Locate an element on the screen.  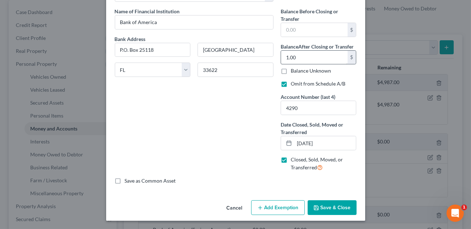
label: Account Number (last 4) is located at coordinates (308, 97).